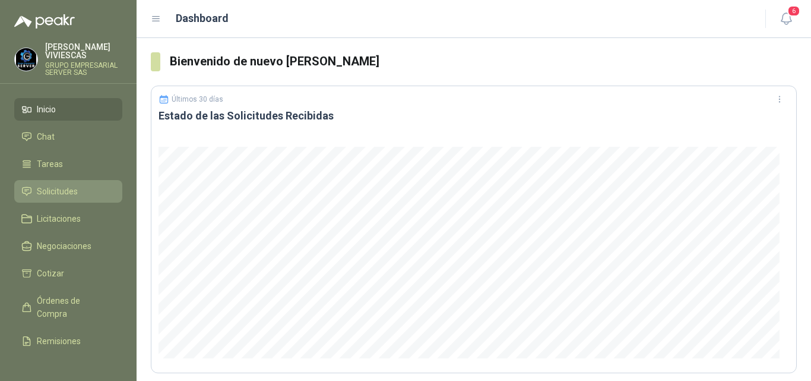  Describe the element at coordinates (68, 307) in the screenshot. I see `a: Órdenes de Compra` at that location.